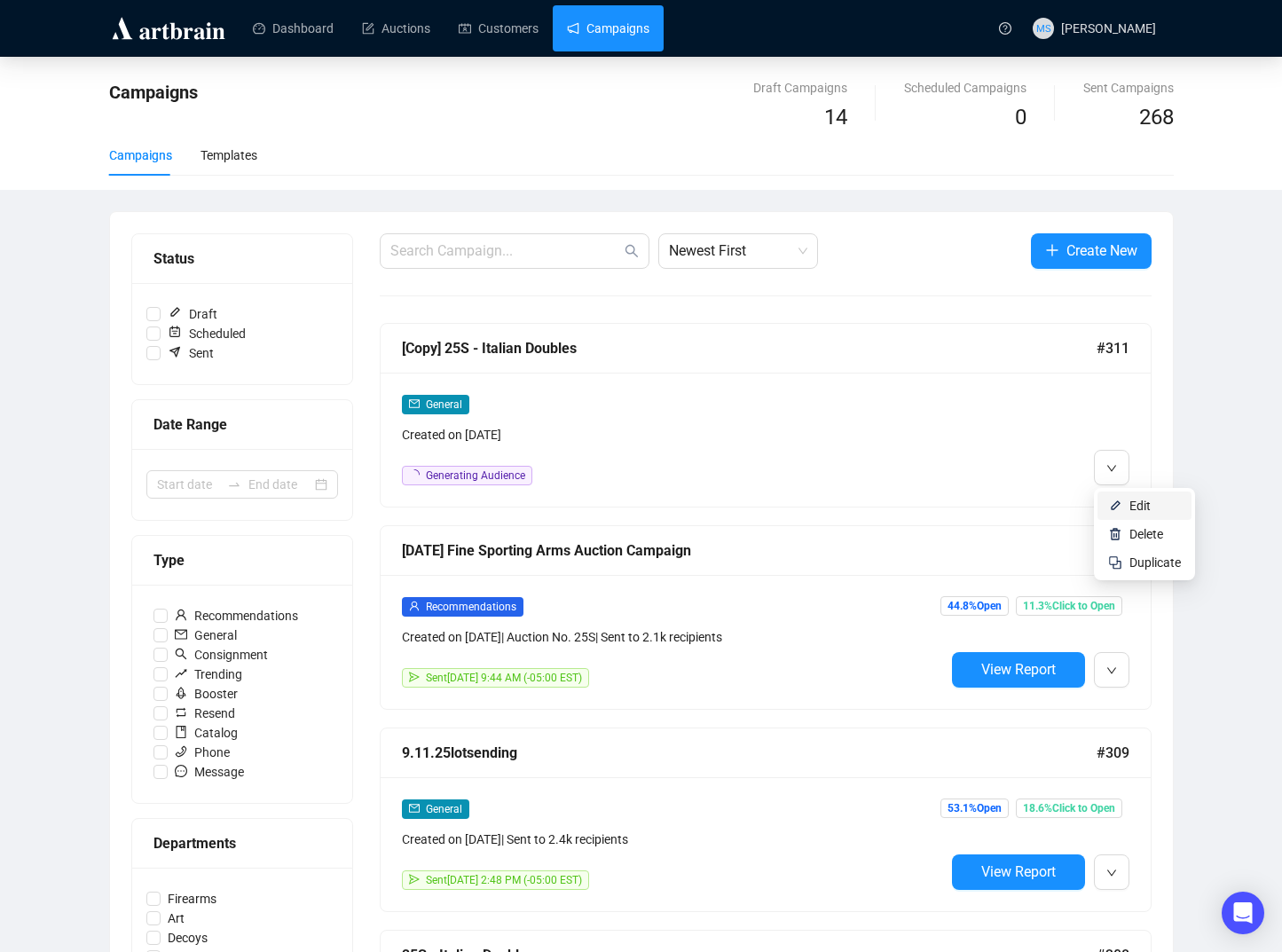 Image resolution: width=1282 pixels, height=952 pixels. Describe the element at coordinates (205, 713) in the screenshot. I see `span: Resend` at that location.